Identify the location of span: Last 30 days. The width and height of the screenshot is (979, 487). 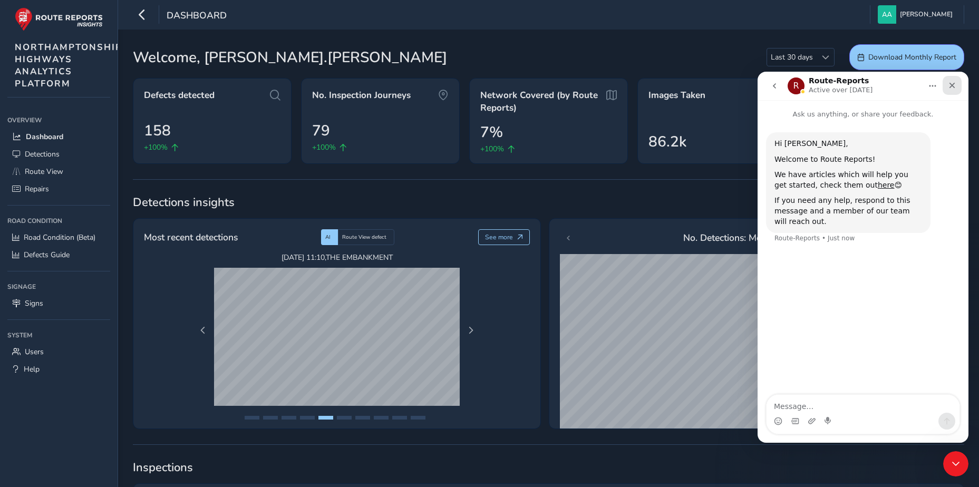
(792, 57).